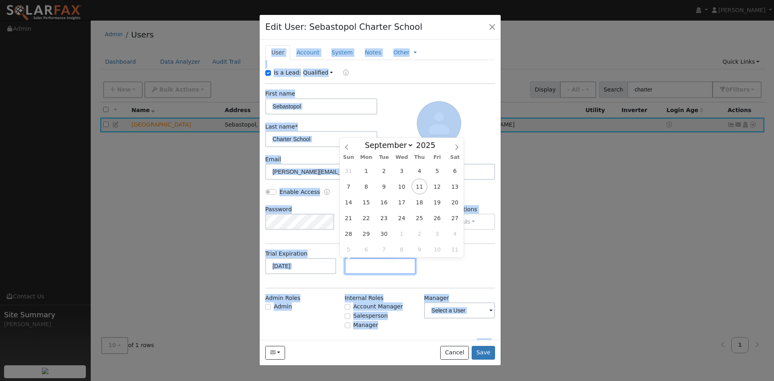 The height and width of the screenshot is (381, 774). I want to click on span: September 29, 2025, so click(366, 233).